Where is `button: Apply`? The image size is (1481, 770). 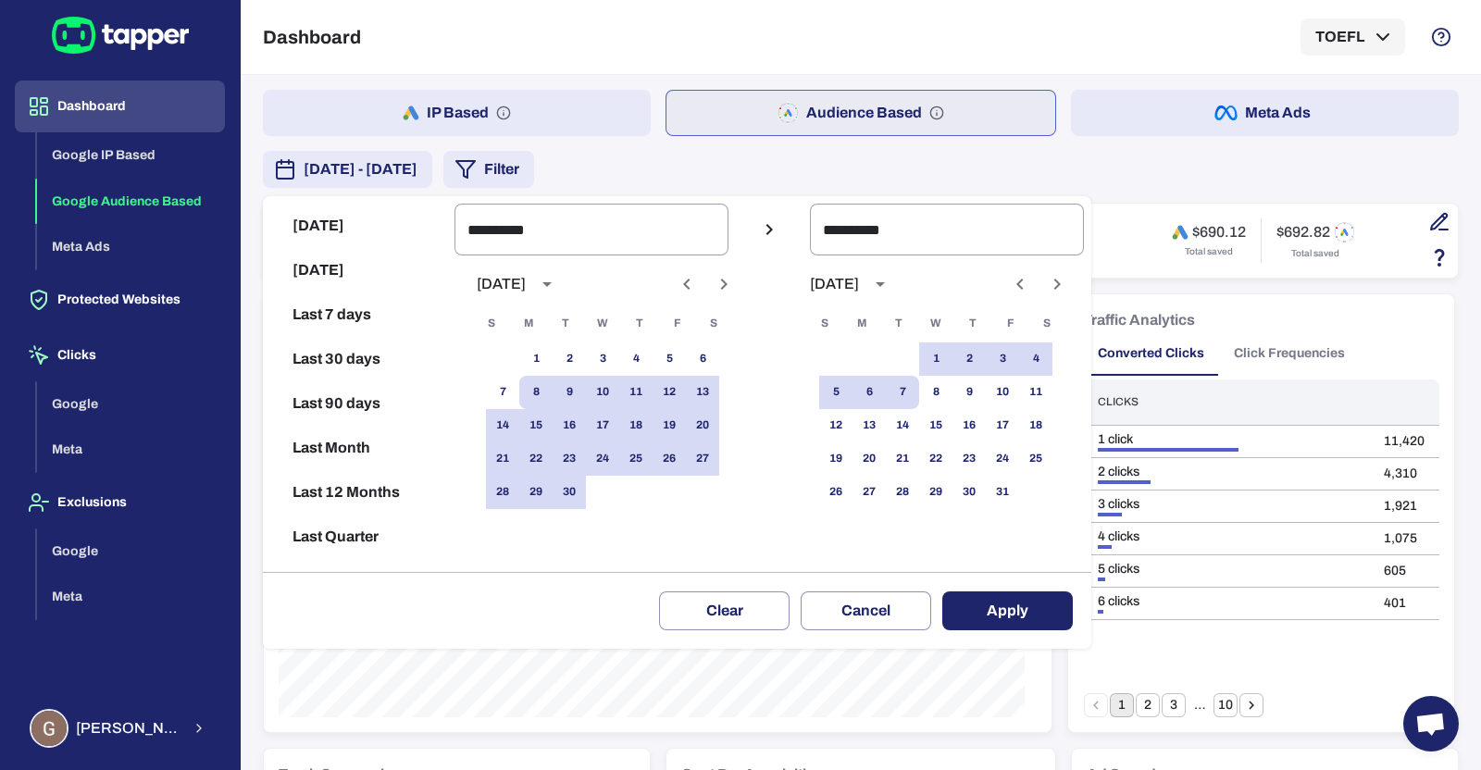
button: Apply is located at coordinates (1007, 611).